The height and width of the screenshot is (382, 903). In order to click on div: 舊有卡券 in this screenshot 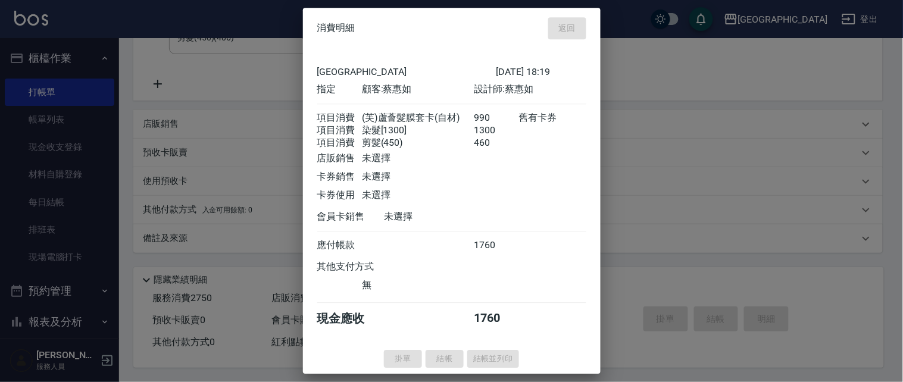, I will do `click(552, 118)`.